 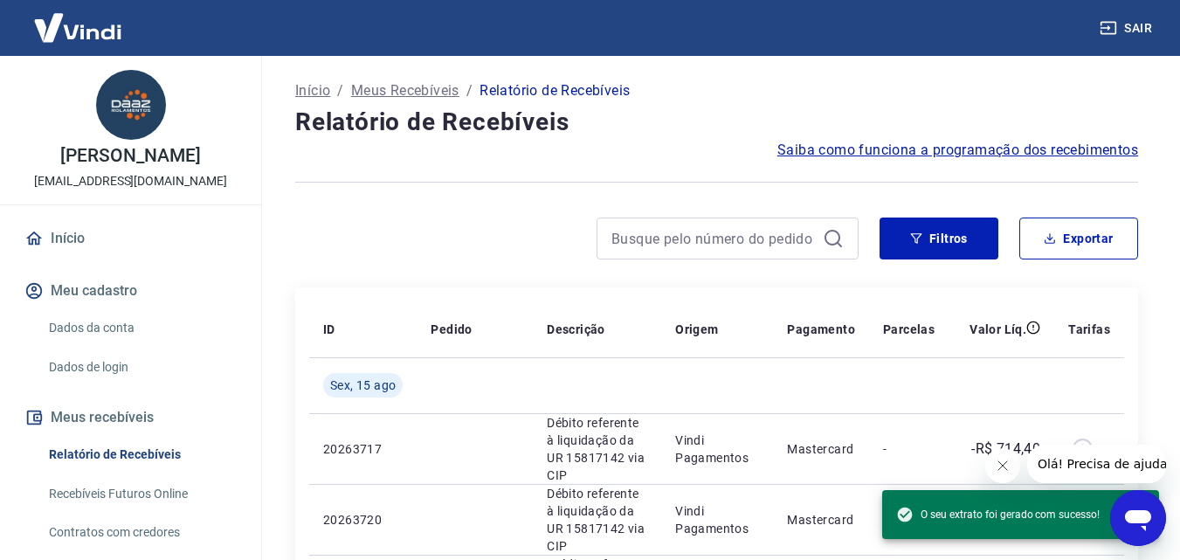 I want to click on a: Dados da conta, so click(x=141, y=328).